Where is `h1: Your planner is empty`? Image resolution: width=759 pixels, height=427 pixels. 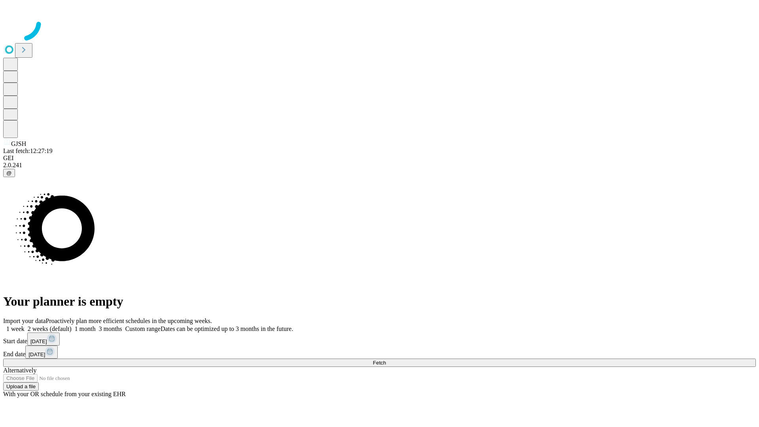 h1: Your planner is empty is located at coordinates (379, 301).